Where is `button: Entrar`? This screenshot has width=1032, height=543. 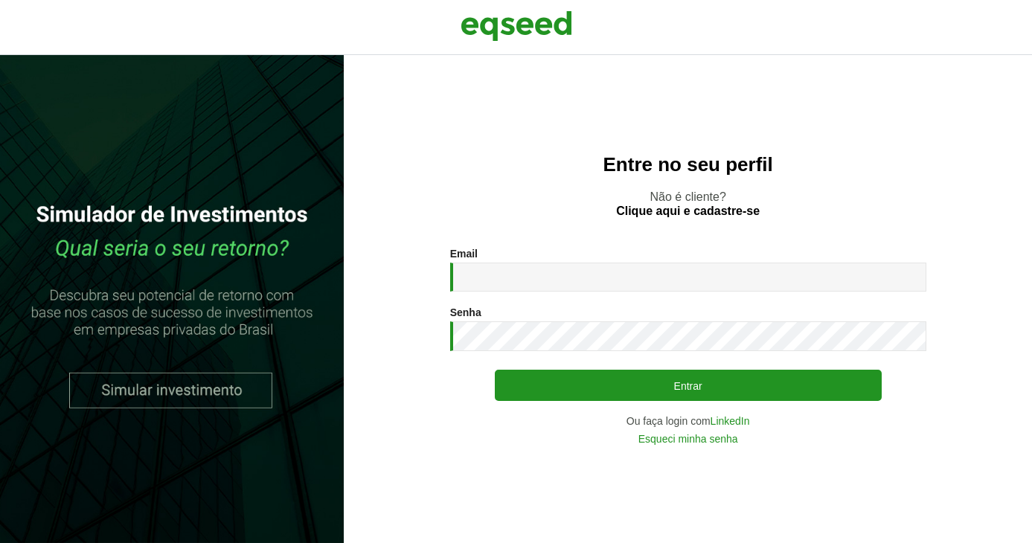
button: Entrar is located at coordinates (688, 385).